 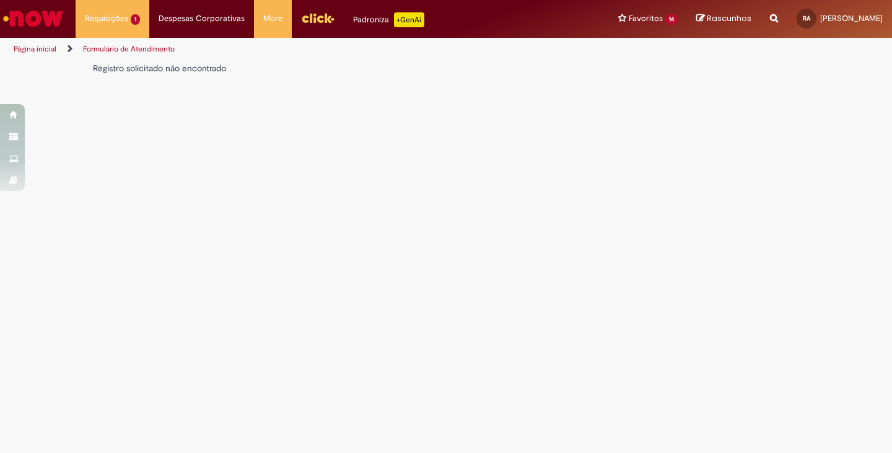 What do you see at coordinates (806, 18) in the screenshot?
I see `span: RA` at bounding box center [806, 18].